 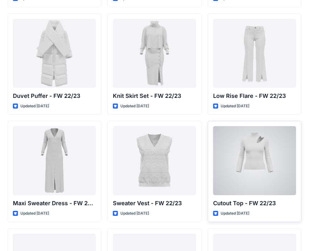 I want to click on a: Duvet Puffer - FW 22/23, so click(x=54, y=53).